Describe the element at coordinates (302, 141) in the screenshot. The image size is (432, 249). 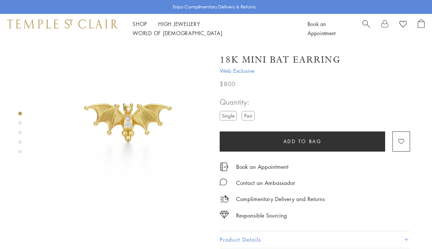
I see `span: Add to bag` at that location.